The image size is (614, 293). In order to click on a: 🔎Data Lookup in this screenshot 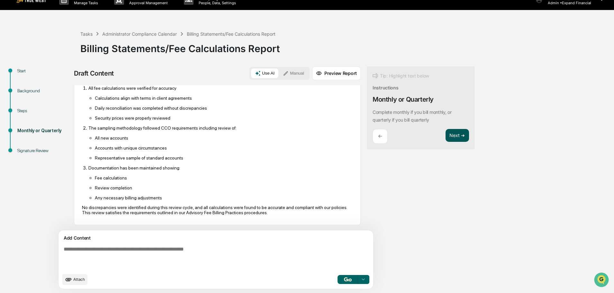, I will do `click(23, 96)`.